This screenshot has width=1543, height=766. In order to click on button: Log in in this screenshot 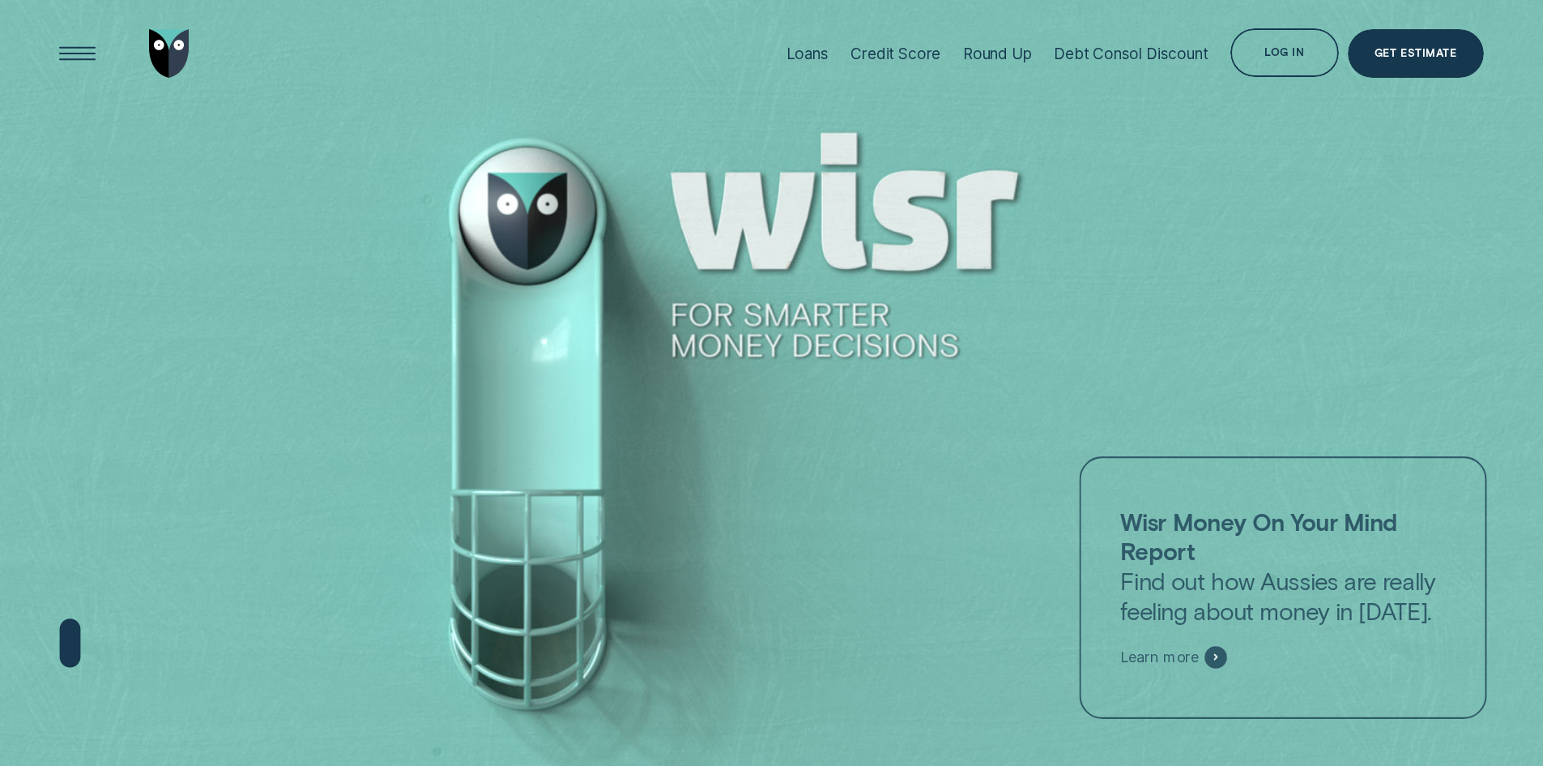, I will do `click(1284, 53)`.